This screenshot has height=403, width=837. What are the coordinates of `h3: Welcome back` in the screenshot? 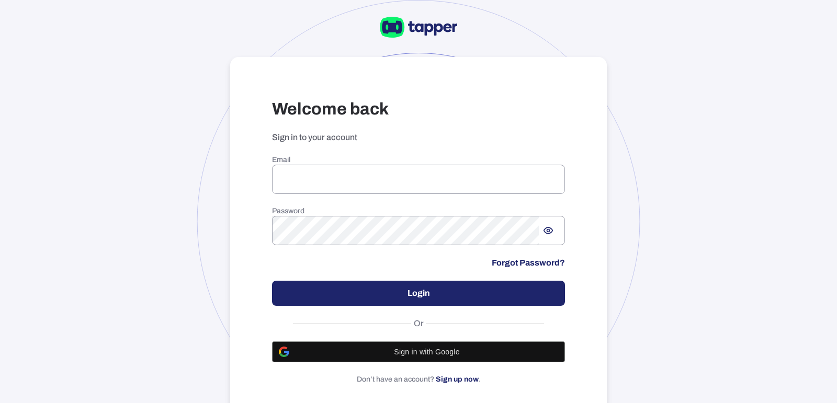 It's located at (419, 109).